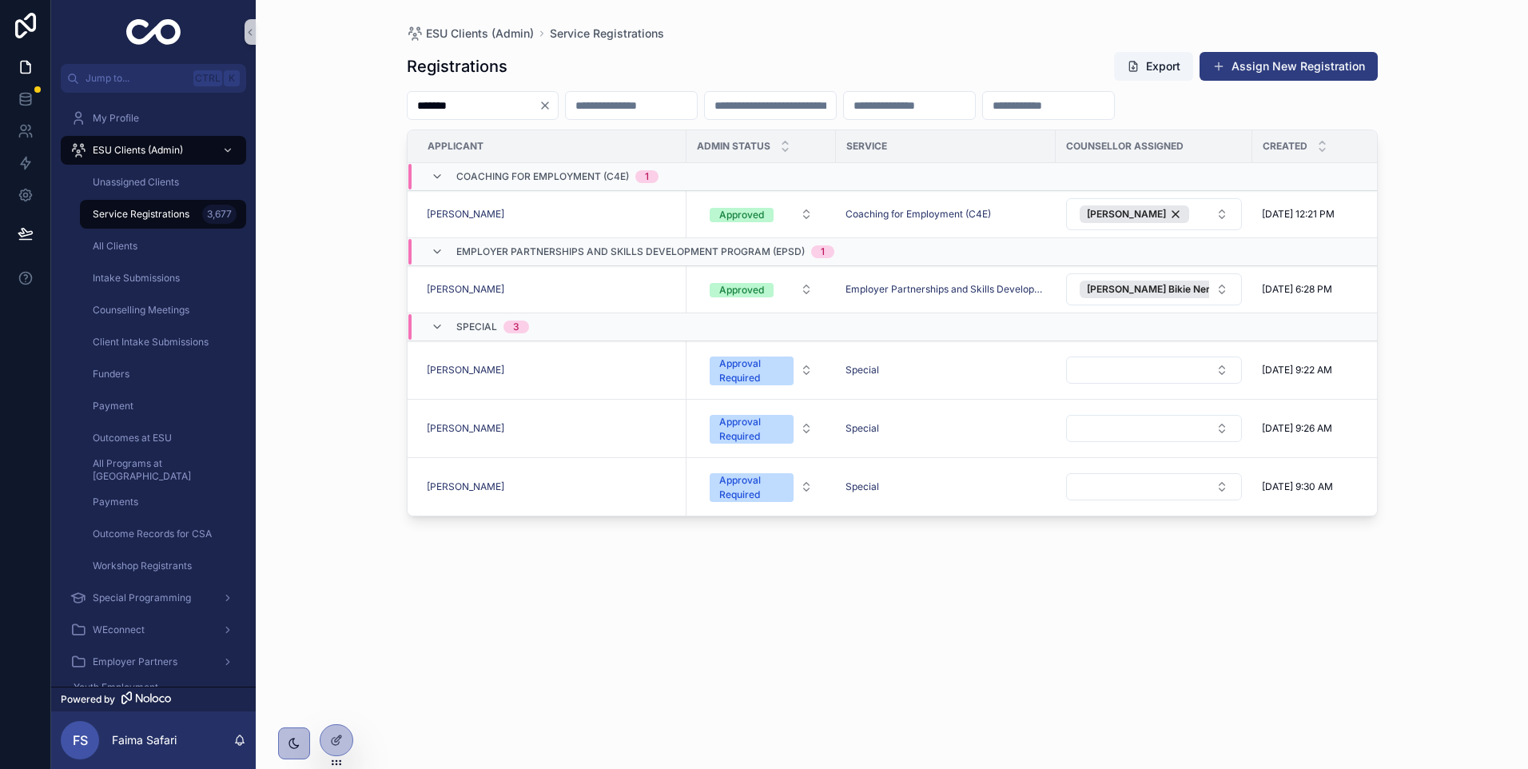  I want to click on a: Coaching for Employment (C4E), so click(919, 214).